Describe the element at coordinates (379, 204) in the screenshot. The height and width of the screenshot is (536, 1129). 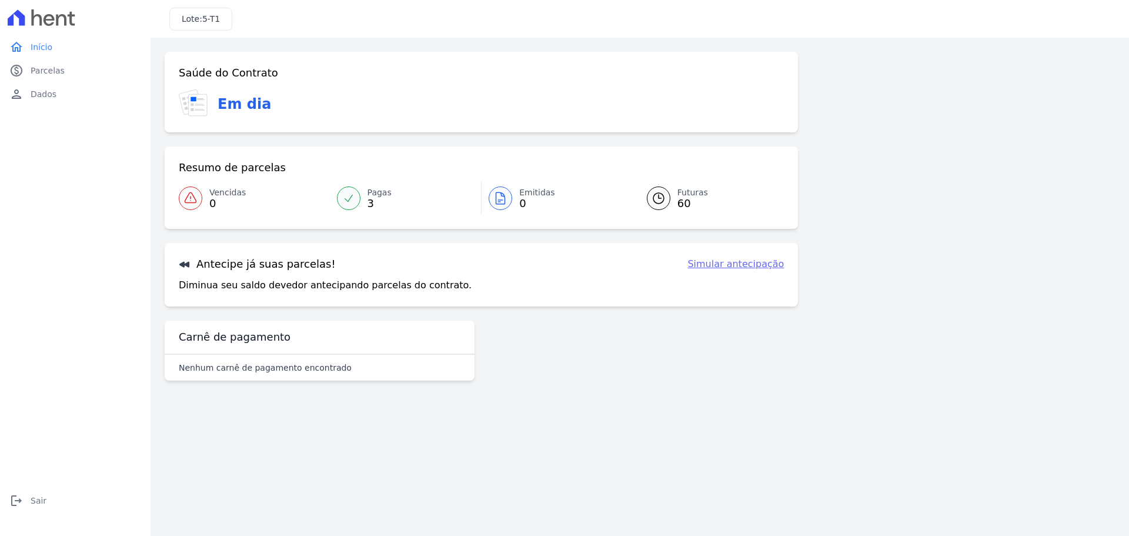
I see `span: 3` at that location.